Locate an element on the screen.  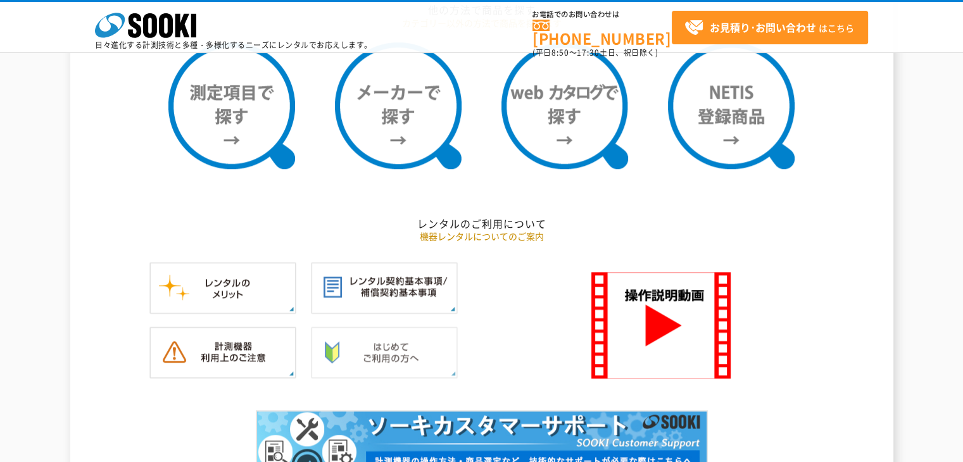
span: はこちら is located at coordinates (769, 28).